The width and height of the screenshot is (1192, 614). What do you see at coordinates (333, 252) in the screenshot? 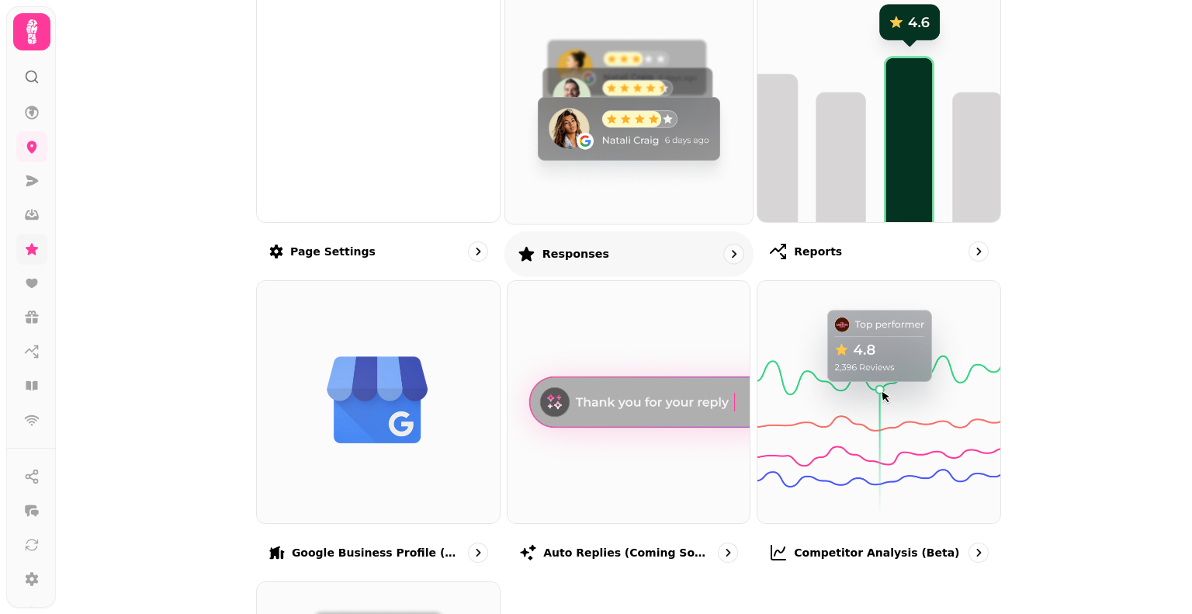
I see `p: Page settings` at bounding box center [333, 252].